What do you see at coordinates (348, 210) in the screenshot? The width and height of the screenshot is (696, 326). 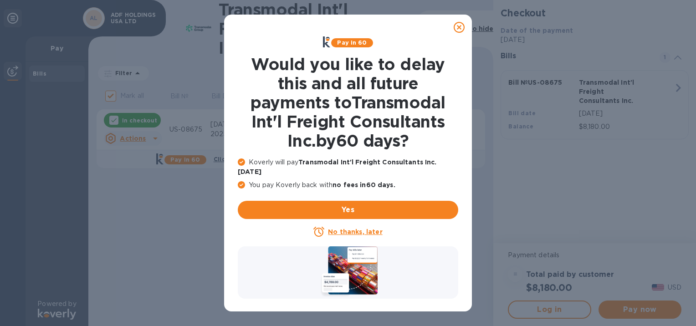 I see `button: Yes` at bounding box center [348, 210].